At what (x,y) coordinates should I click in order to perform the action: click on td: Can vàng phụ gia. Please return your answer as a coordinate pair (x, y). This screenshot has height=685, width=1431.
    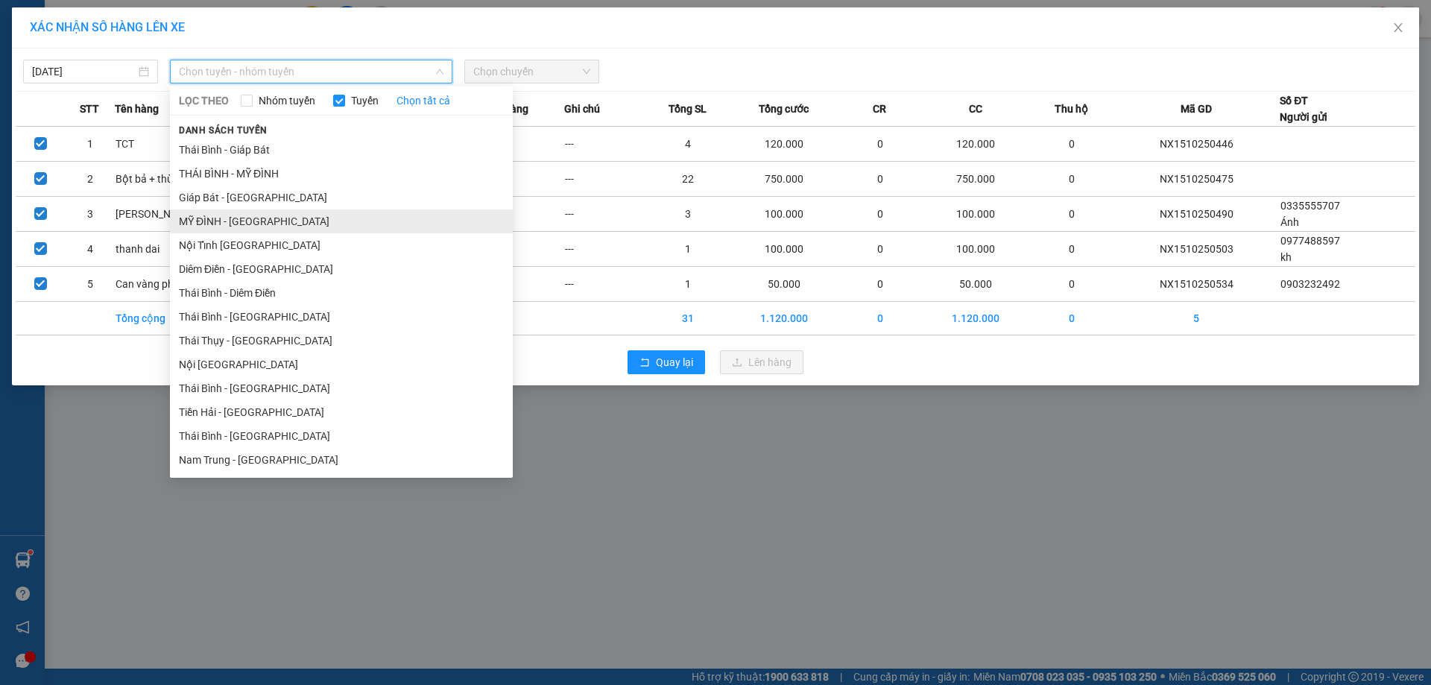
    Looking at the image, I should click on (205, 284).